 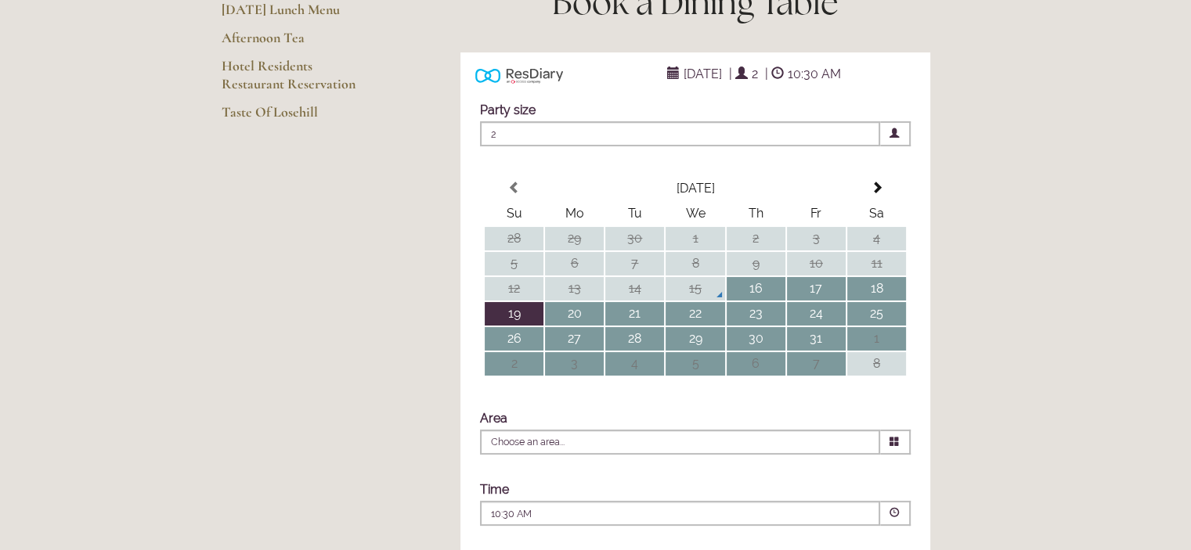 What do you see at coordinates (514, 314) in the screenshot?
I see `td: 19` at bounding box center [514, 314].